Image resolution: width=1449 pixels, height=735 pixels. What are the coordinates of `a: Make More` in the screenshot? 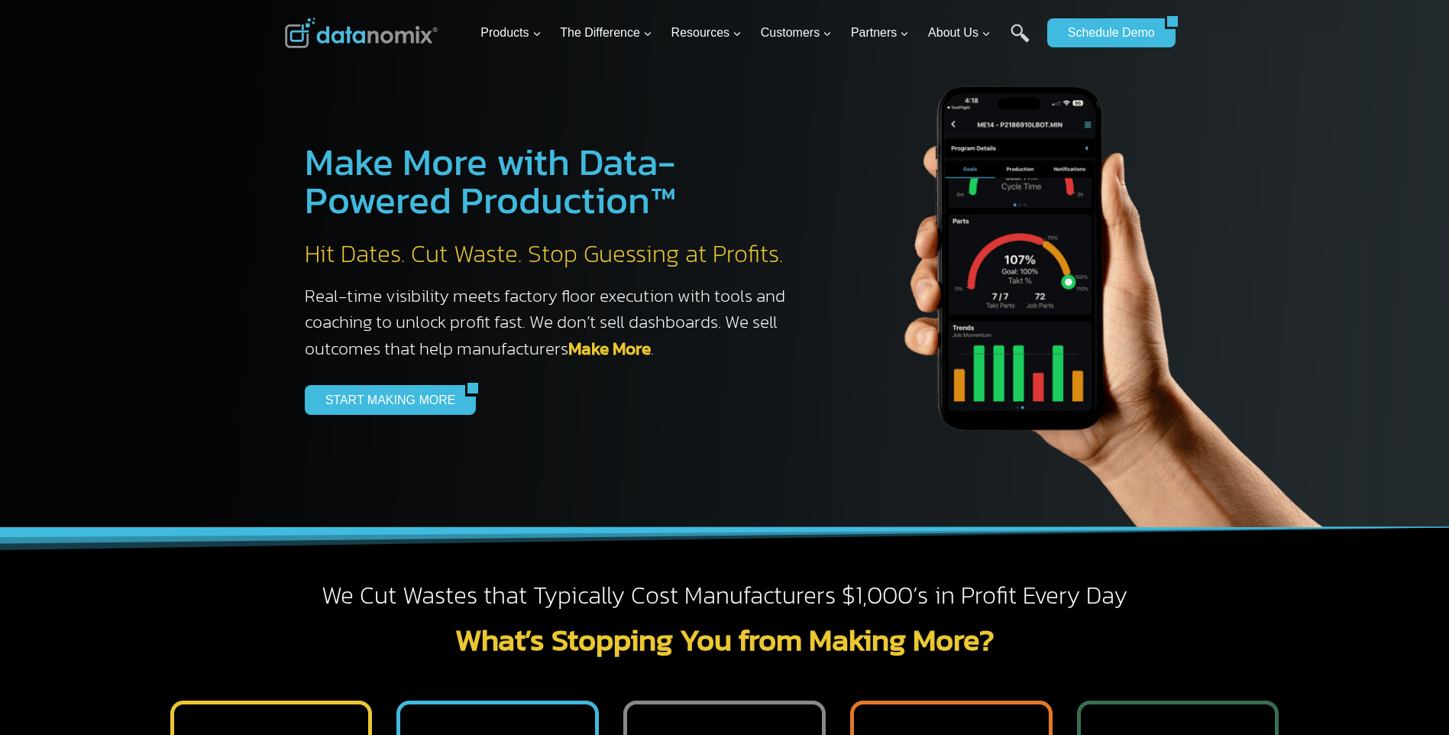 It's located at (610, 348).